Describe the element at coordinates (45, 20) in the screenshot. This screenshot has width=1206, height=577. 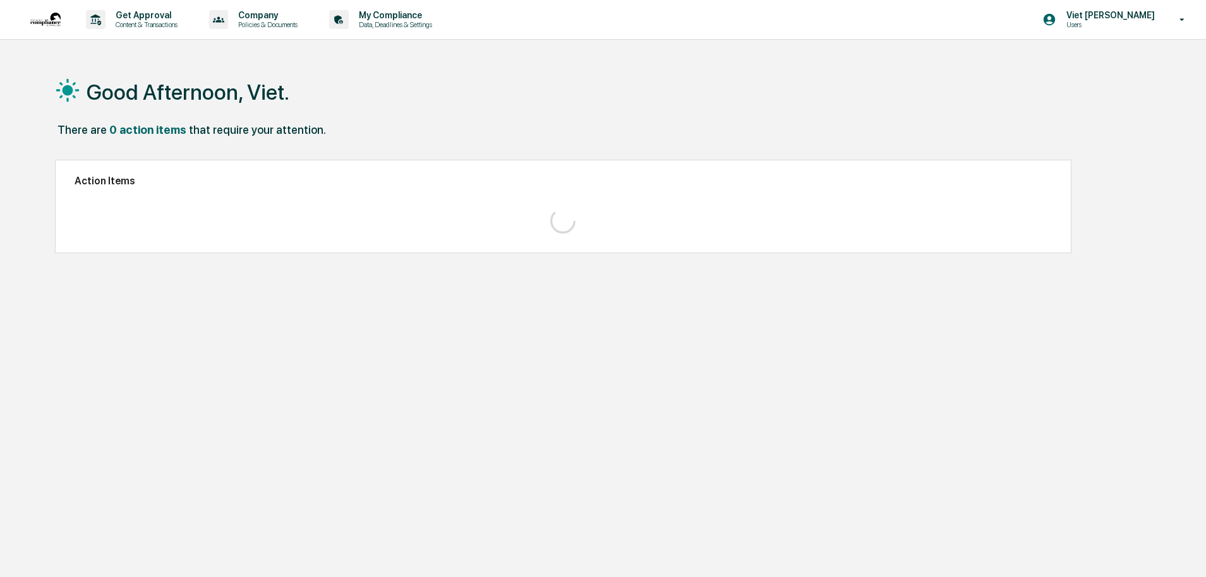
I see `img: logo` at that location.